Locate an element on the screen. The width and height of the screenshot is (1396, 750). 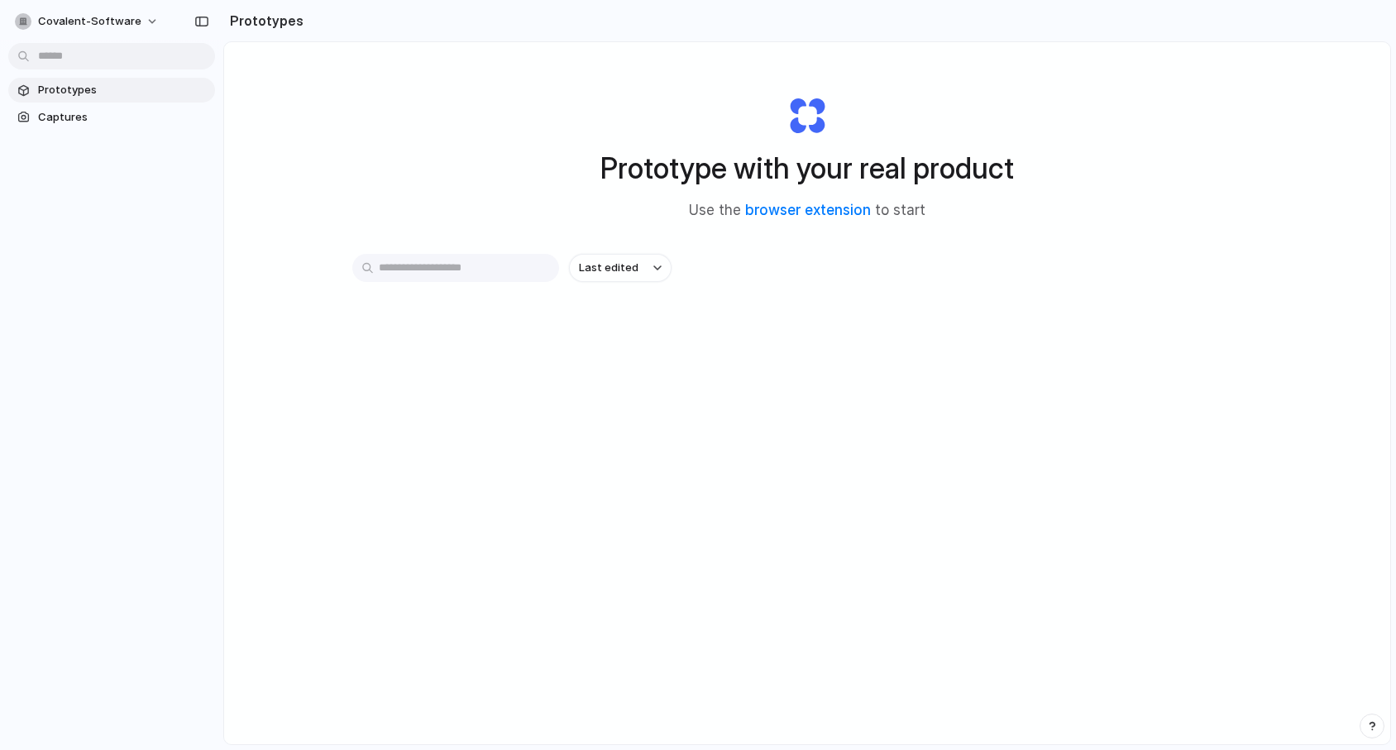
a: Prototypes is located at coordinates (112, 90).